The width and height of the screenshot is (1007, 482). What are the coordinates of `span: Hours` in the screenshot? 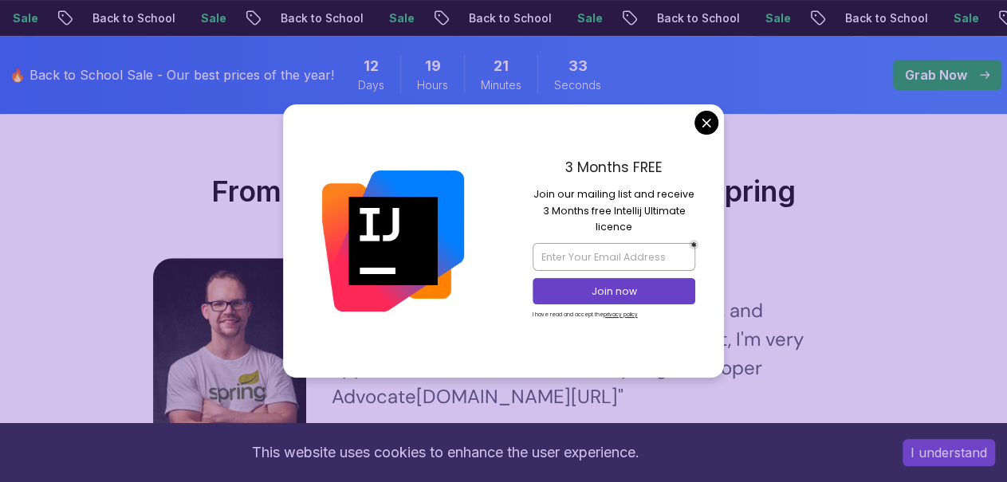 It's located at (432, 85).